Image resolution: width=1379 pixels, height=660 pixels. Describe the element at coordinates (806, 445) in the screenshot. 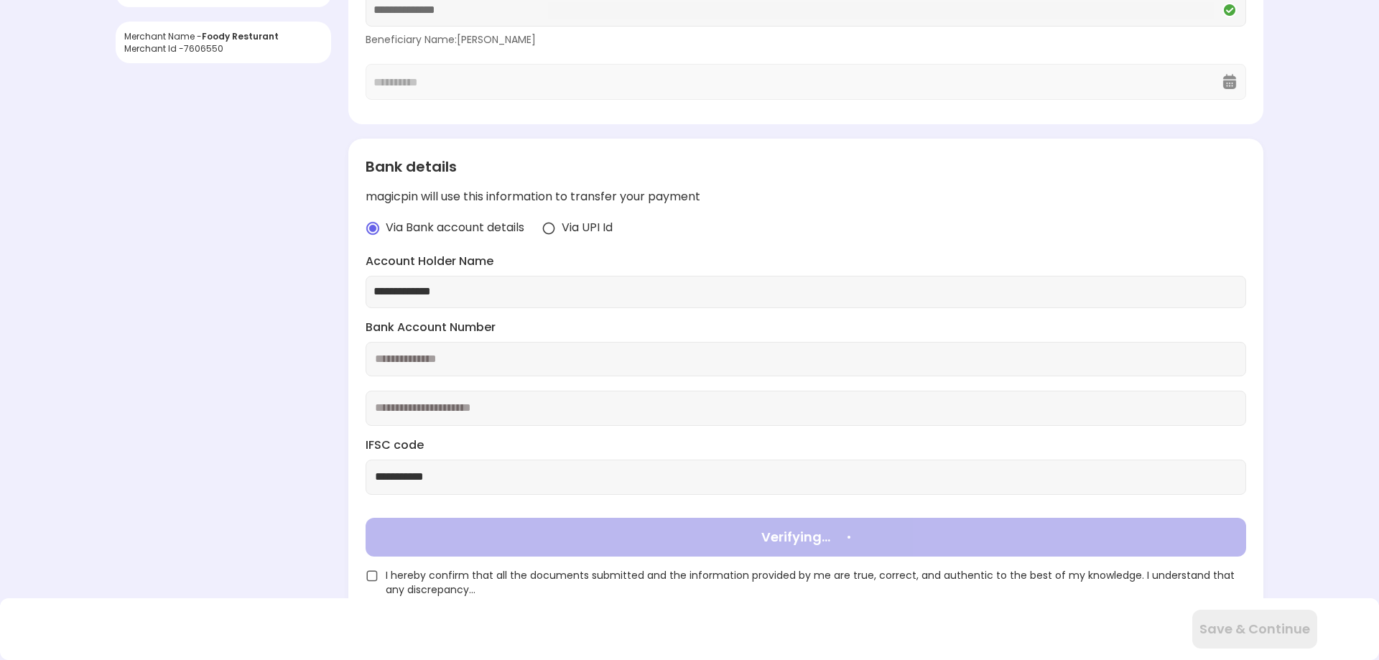

I see `label: IFSC code` at that location.